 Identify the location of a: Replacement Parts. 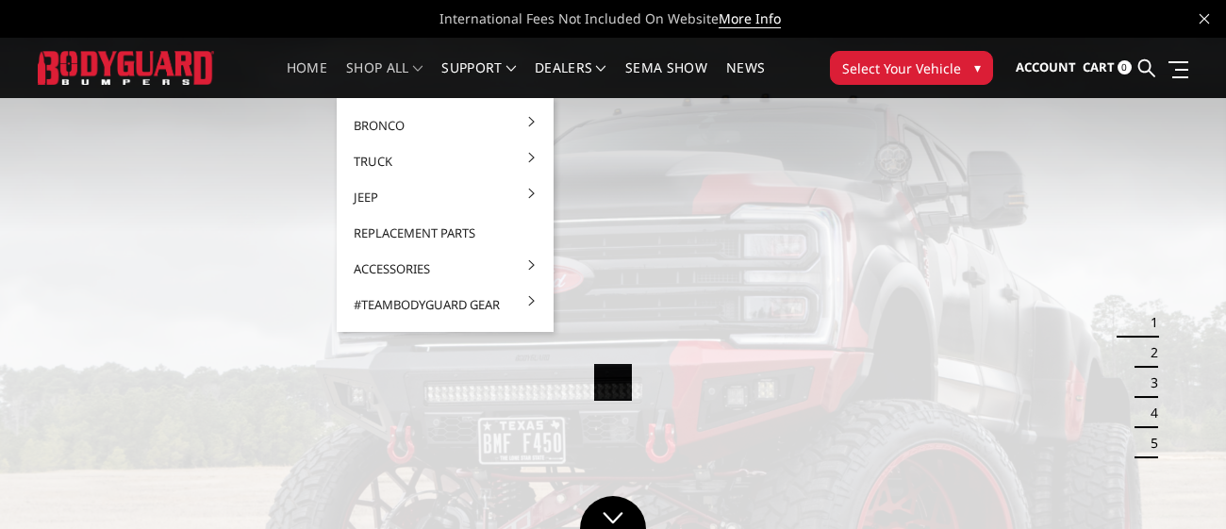
(445, 233).